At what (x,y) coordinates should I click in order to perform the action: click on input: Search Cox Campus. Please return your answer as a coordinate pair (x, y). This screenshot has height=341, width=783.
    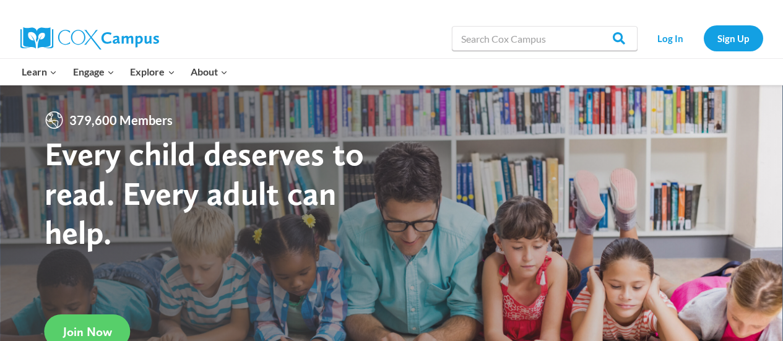
    Looking at the image, I should click on (545, 38).